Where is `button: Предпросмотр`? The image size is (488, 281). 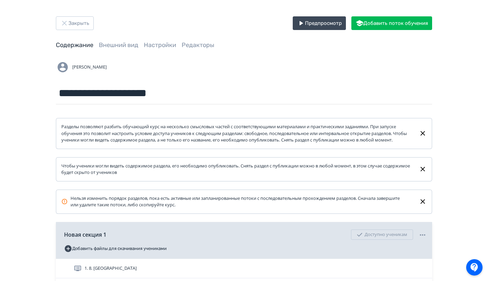 button: Предпросмотр is located at coordinates (320, 23).